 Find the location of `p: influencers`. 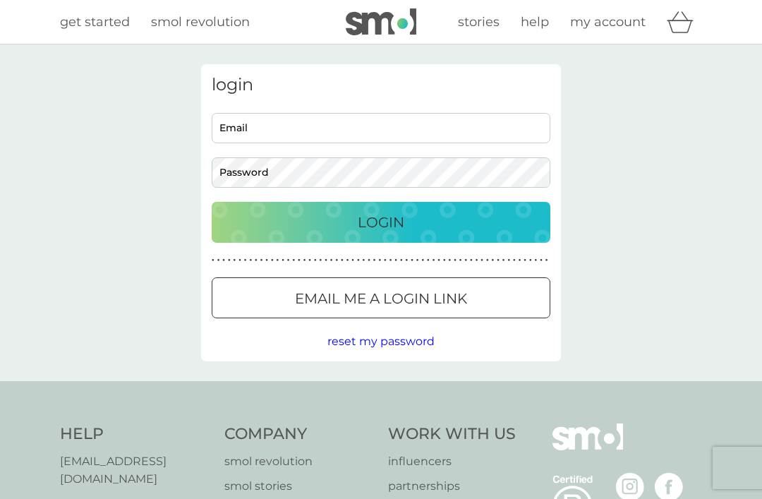

p: influencers is located at coordinates (452, 462).